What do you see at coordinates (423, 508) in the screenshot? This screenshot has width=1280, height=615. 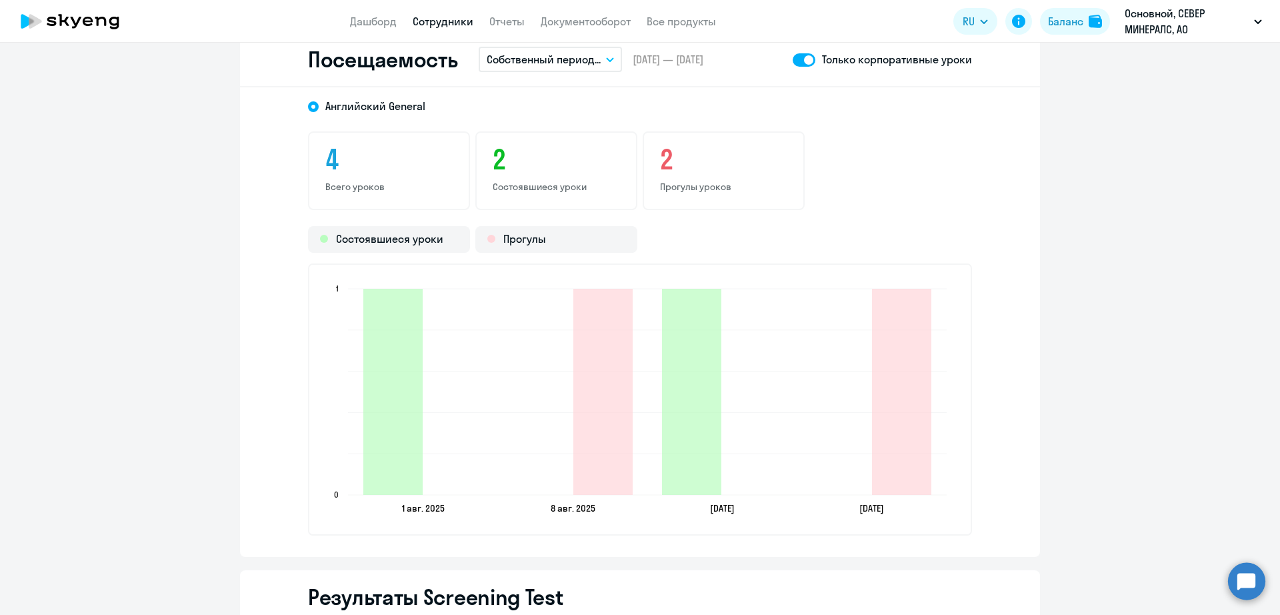 I see `text: 1 авг. 2025` at bounding box center [423, 508].